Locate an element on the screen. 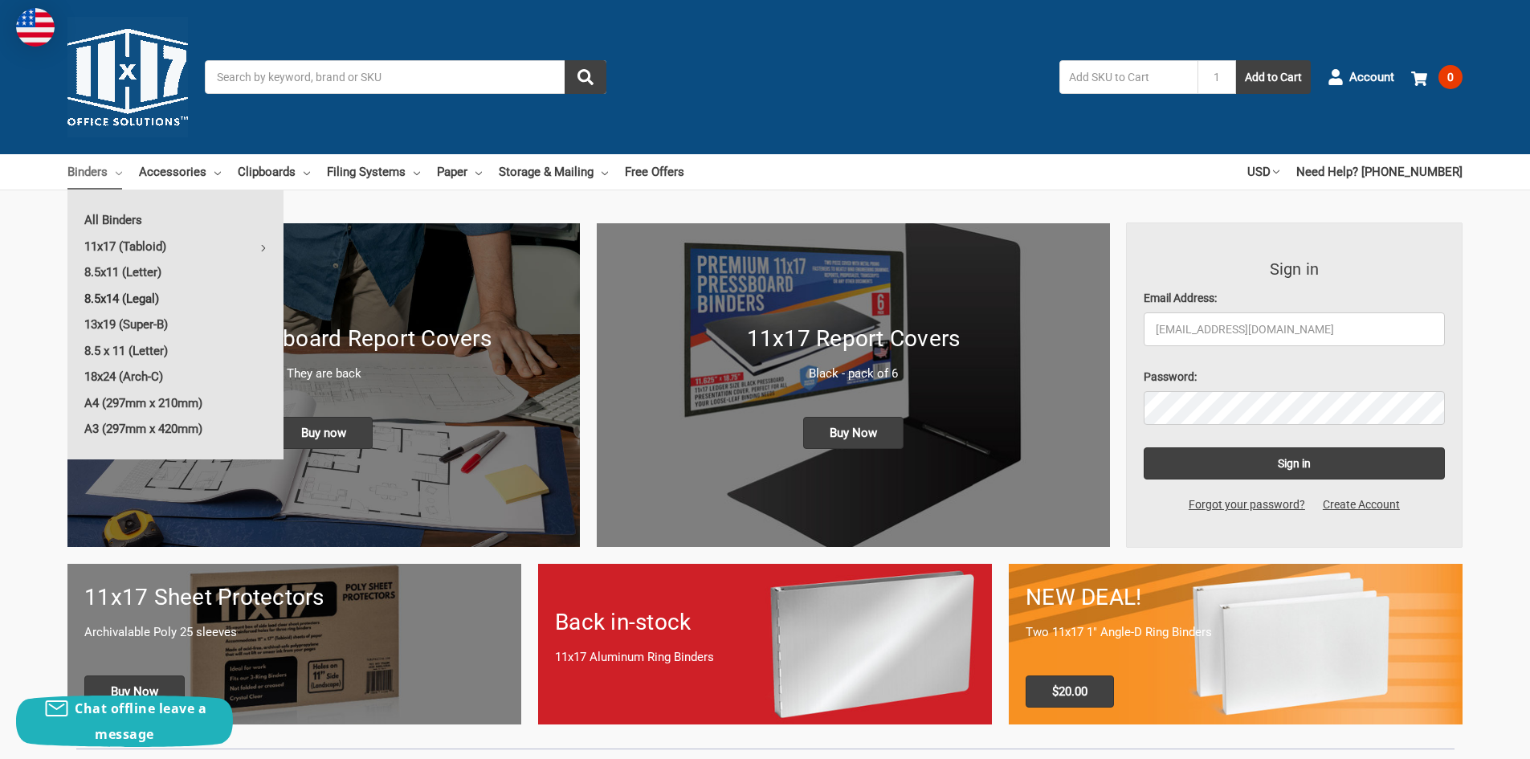 Image resolution: width=1530 pixels, height=759 pixels. a: Free Offers is located at coordinates (655, 172).